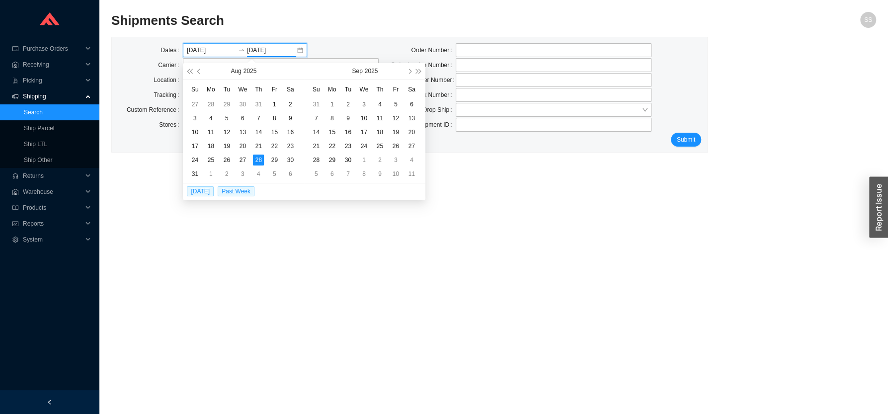 The image size is (888, 414). What do you see at coordinates (172, 50) in the screenshot?
I see `label: Dates` at bounding box center [172, 50].